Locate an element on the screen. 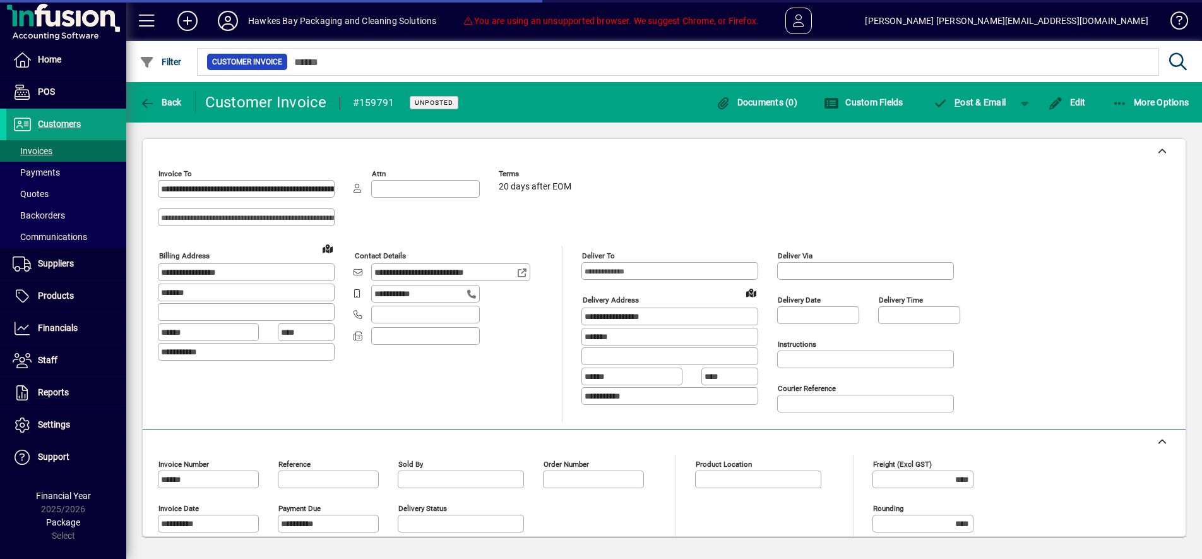 Image resolution: width=1202 pixels, height=559 pixels. button: Back is located at coordinates (160, 102).